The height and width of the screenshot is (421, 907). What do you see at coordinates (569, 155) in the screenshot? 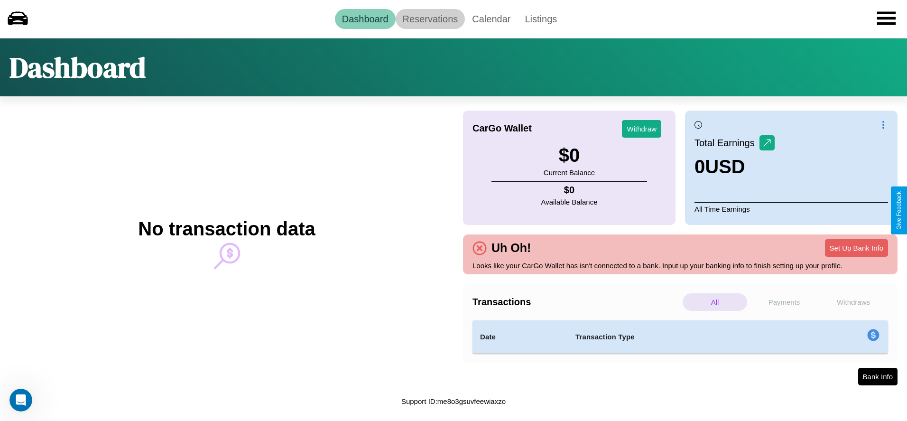
I see `h3: $ 0` at bounding box center [569, 155].